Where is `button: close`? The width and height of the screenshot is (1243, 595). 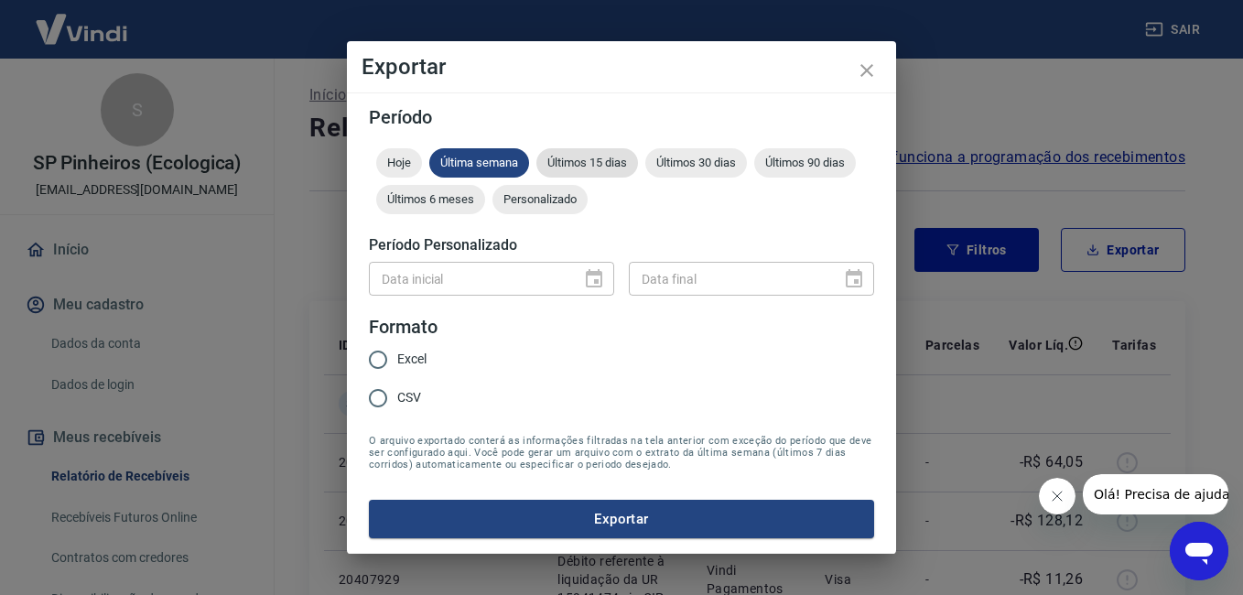 button: close is located at coordinates (867, 70).